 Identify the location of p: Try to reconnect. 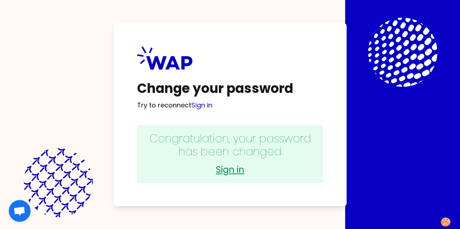
(230, 105).